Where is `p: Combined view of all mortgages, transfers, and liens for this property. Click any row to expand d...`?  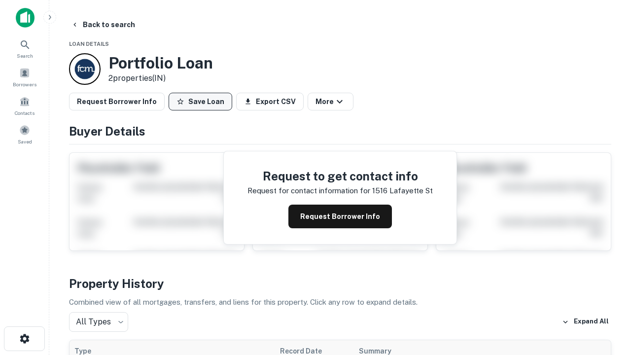 p: Combined view of all mortgages, transfers, and liens for this property. Click any row to expand d... is located at coordinates (340, 302).